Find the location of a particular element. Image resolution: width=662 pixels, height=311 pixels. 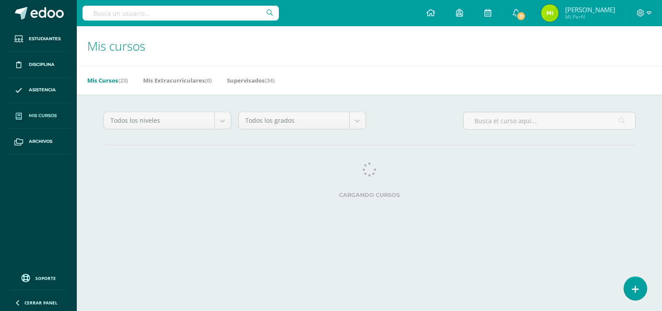

span: Soporte is located at coordinates (45, 278).